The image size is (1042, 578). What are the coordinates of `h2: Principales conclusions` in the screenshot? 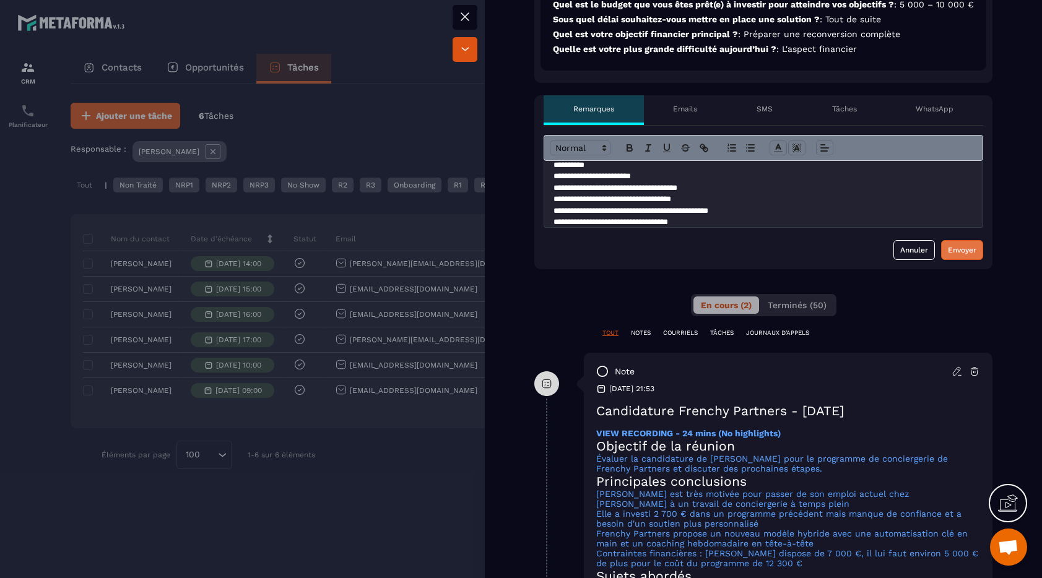 It's located at (788, 481).